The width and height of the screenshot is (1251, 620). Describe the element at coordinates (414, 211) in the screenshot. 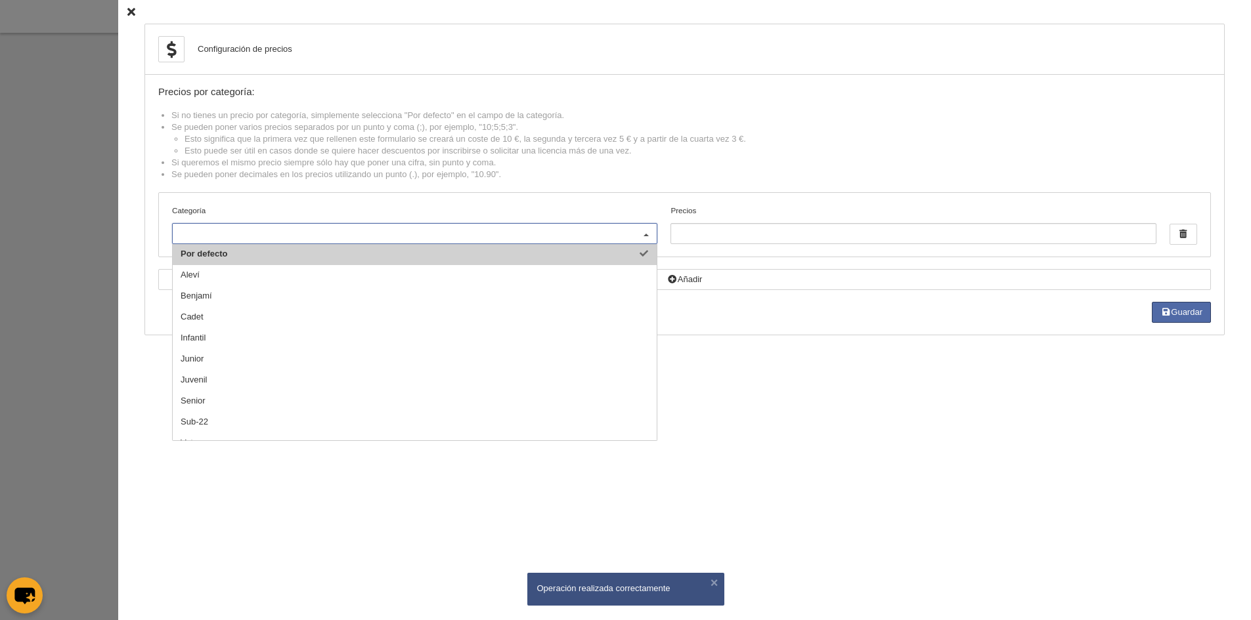

I see `label: Categoría` at that location.